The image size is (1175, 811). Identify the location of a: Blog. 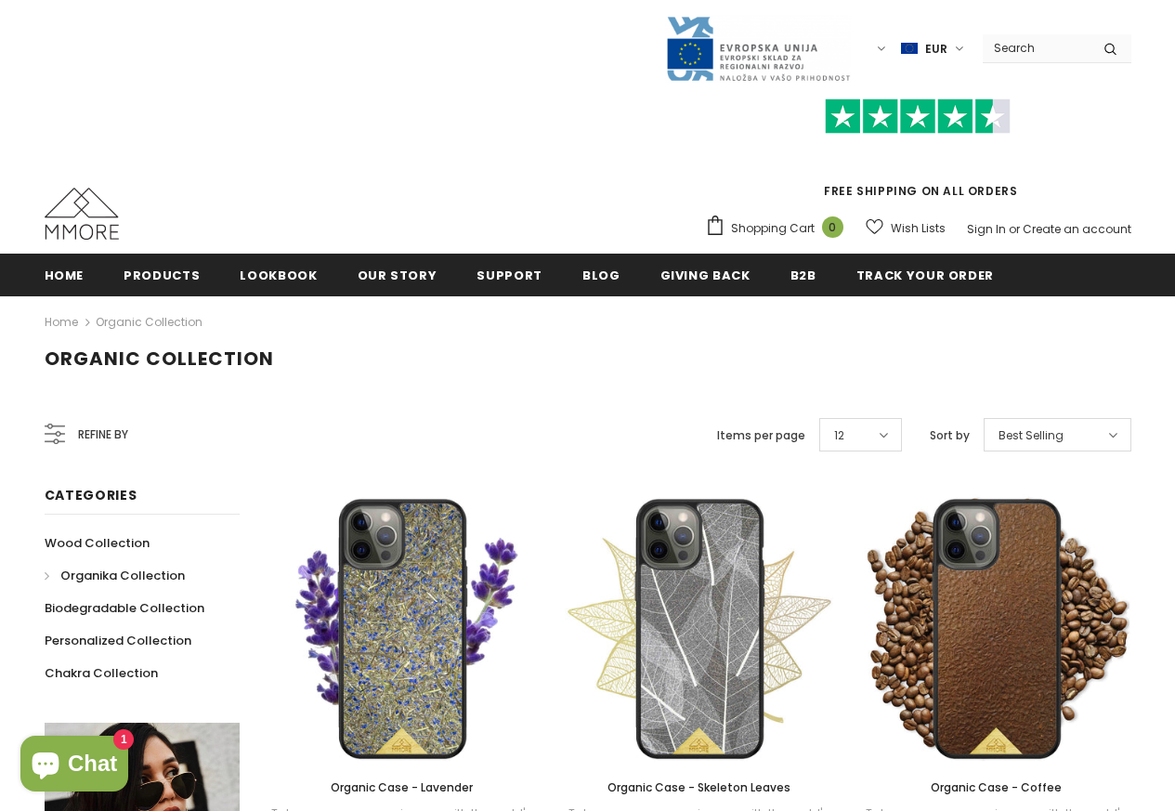
(601, 274).